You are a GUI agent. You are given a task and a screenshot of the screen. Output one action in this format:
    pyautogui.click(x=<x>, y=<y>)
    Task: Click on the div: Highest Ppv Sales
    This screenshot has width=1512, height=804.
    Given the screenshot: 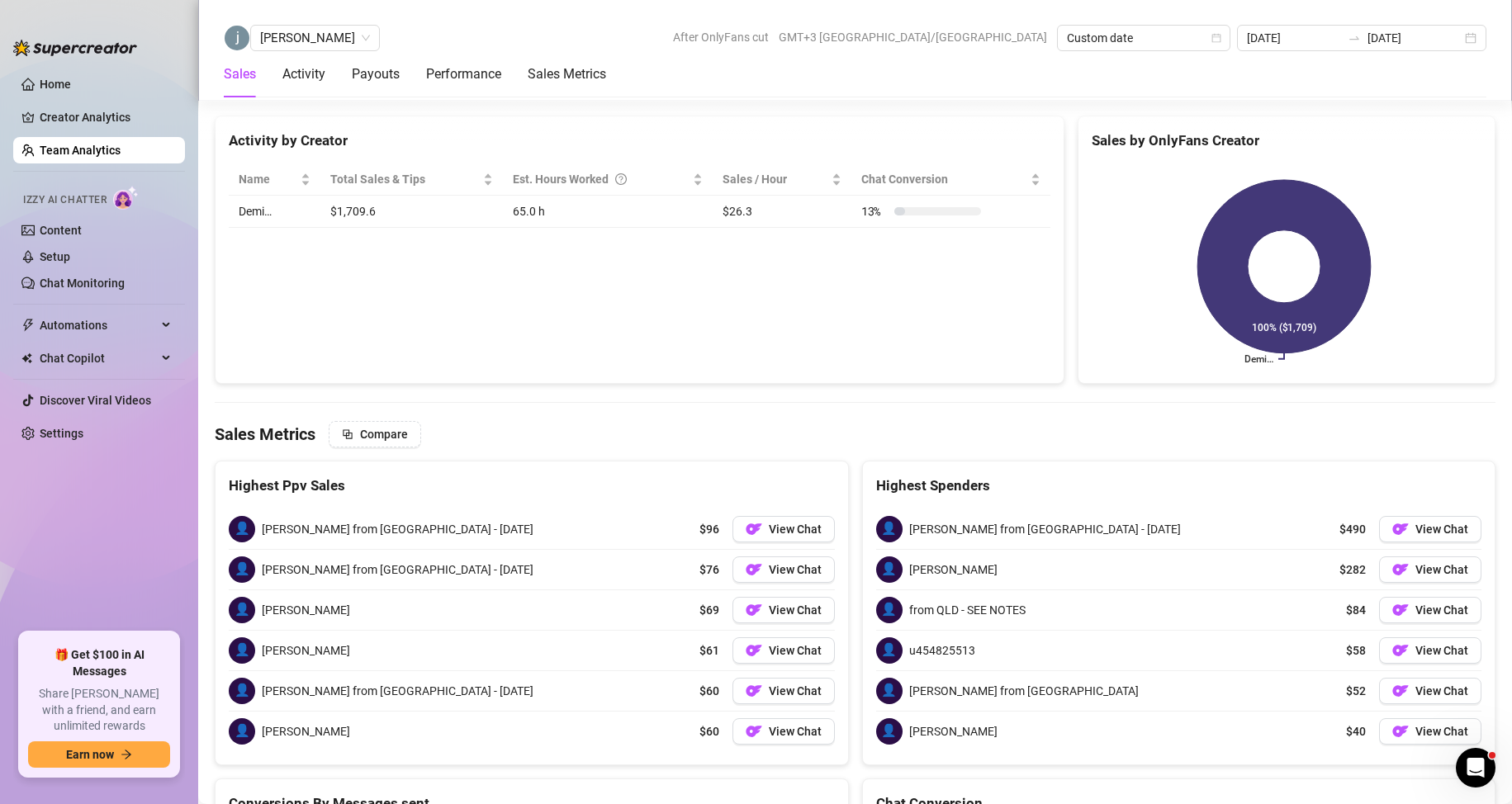 What is the action you would take?
    pyautogui.click(x=532, y=485)
    